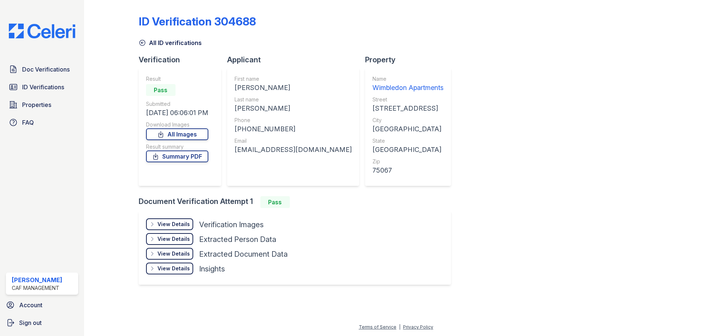 Image resolution: width=708 pixels, height=336 pixels. I want to click on a: ID Verifications, so click(42, 87).